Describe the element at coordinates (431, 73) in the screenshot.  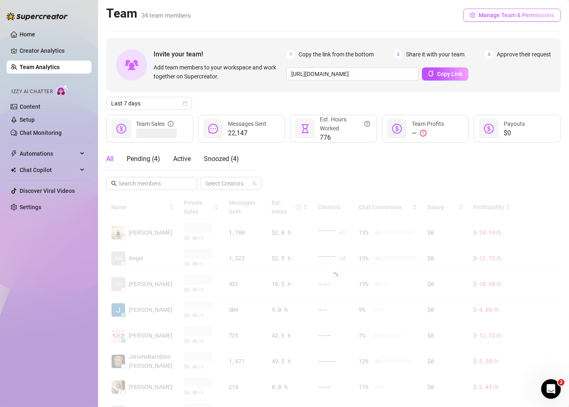
I see `span: copy` at that location.